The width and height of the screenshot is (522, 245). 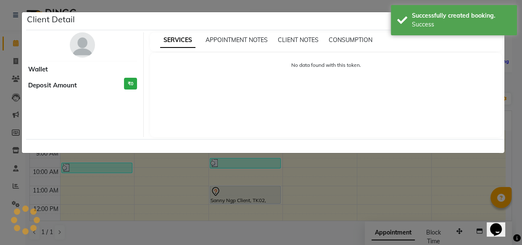 What do you see at coordinates (237, 40) in the screenshot?
I see `span: APPOINTMENT NOTES` at bounding box center [237, 40].